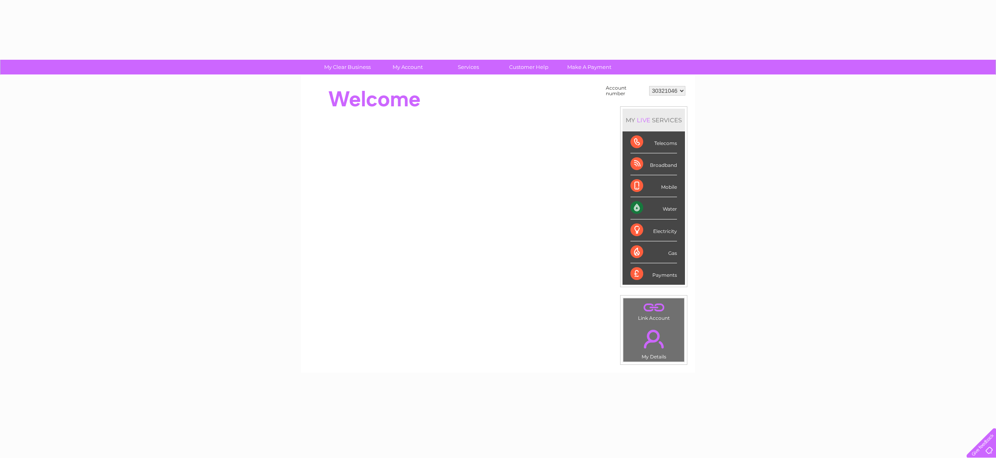 This screenshot has width=996, height=458. I want to click on div: Gas, so click(654, 252).